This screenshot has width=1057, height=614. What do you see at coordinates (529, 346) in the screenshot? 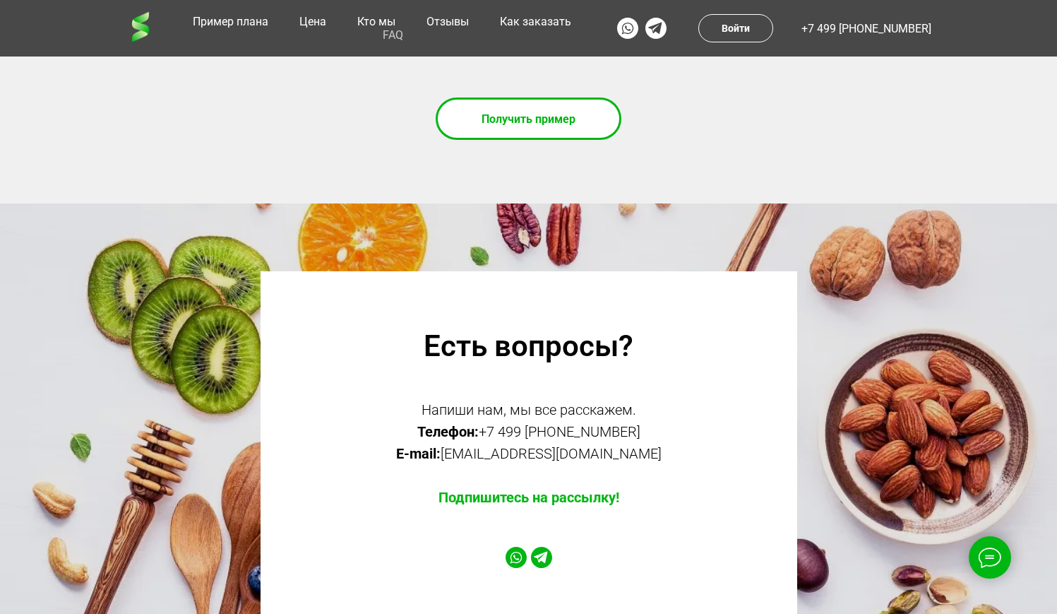
I see `div: Есть вопросы?` at bounding box center [529, 346].